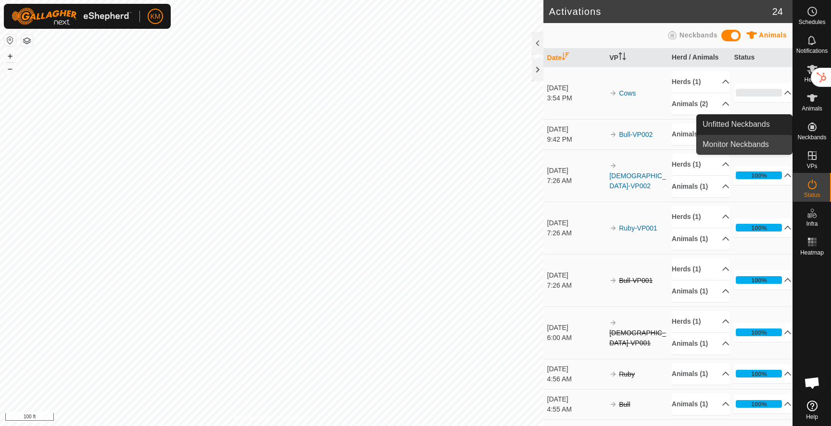 The height and width of the screenshot is (426, 831). I want to click on p-accordion-header: 0%, so click(763, 93).